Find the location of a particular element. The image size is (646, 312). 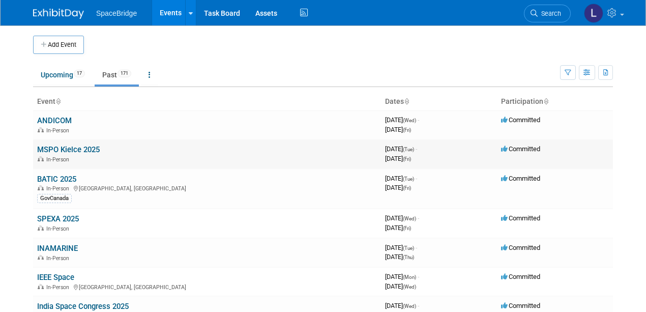

img: Luminita Oprescu is located at coordinates (593, 13).